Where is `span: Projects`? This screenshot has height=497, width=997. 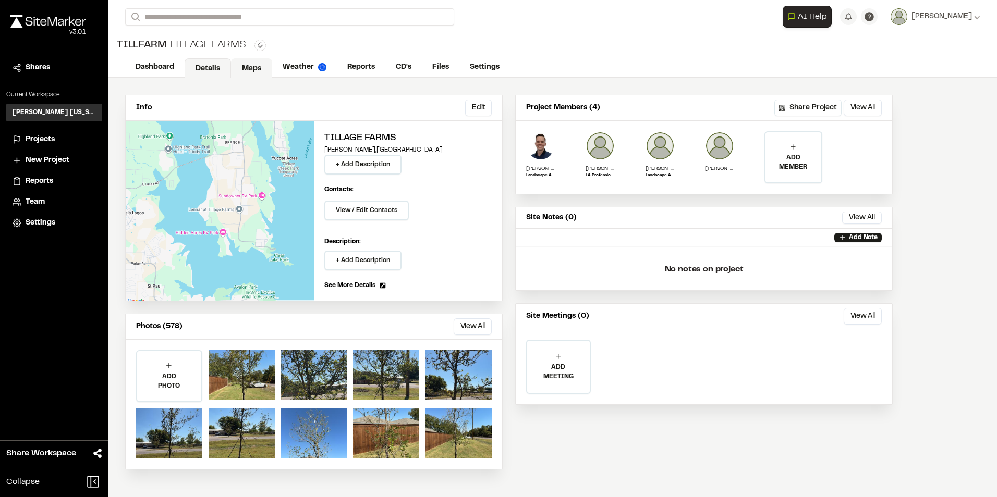 span: Projects is located at coordinates (40, 140).